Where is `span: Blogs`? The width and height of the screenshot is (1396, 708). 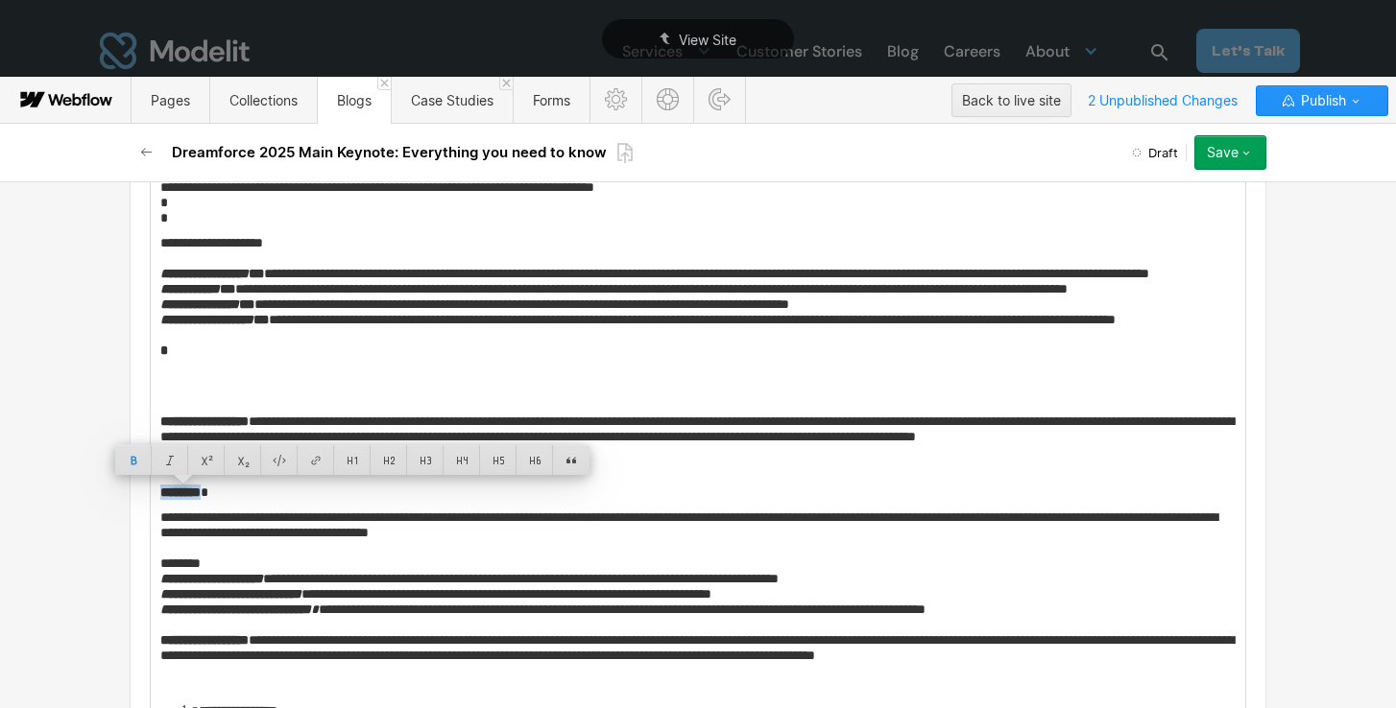 span: Blogs is located at coordinates (354, 100).